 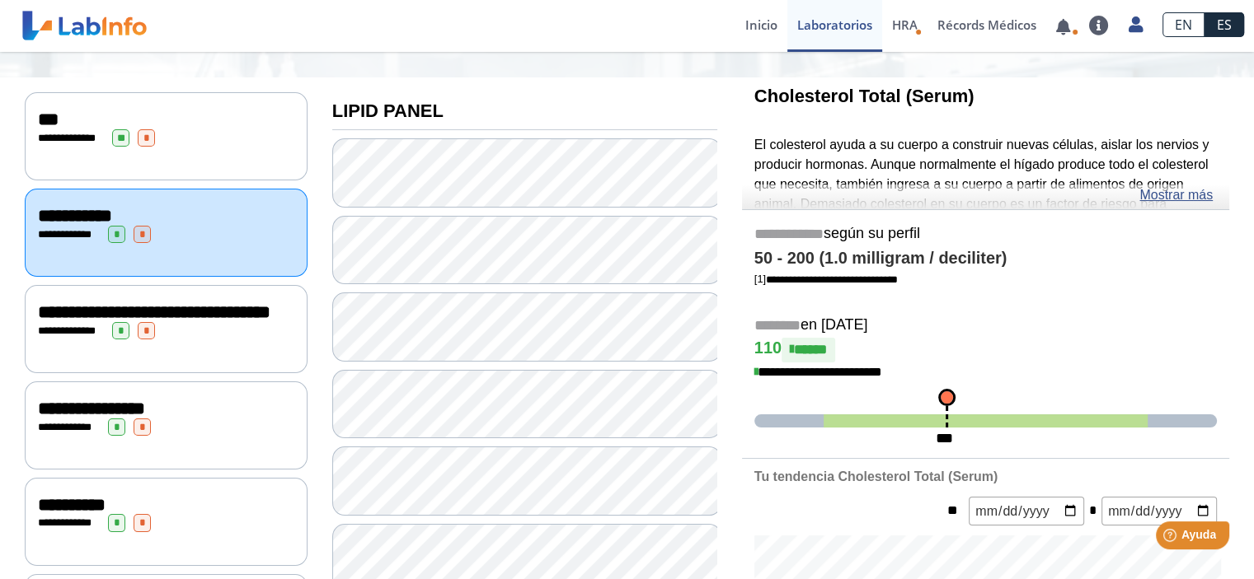 I want to click on b: Tu tendencia Cholesterol Total (Serum), so click(x=875, y=476).